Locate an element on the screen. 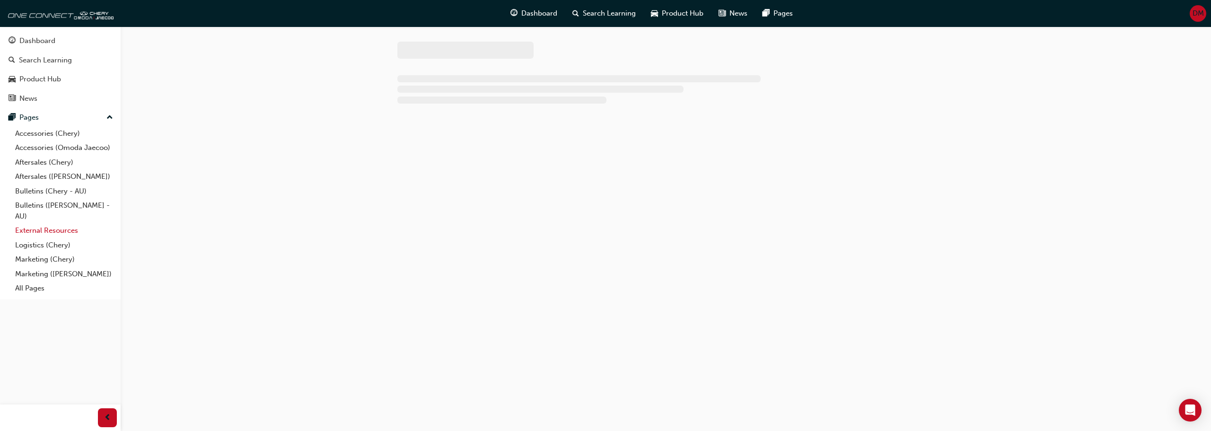 The width and height of the screenshot is (1211, 431). span: DM is located at coordinates (1198, 13).